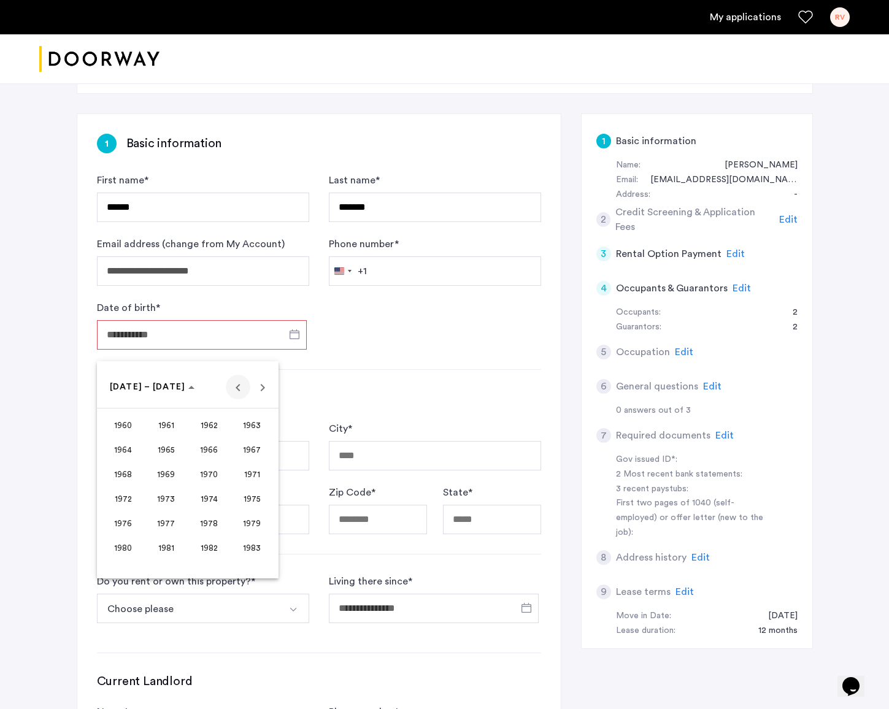 This screenshot has width=889, height=709. I want to click on button: 1983, so click(252, 548).